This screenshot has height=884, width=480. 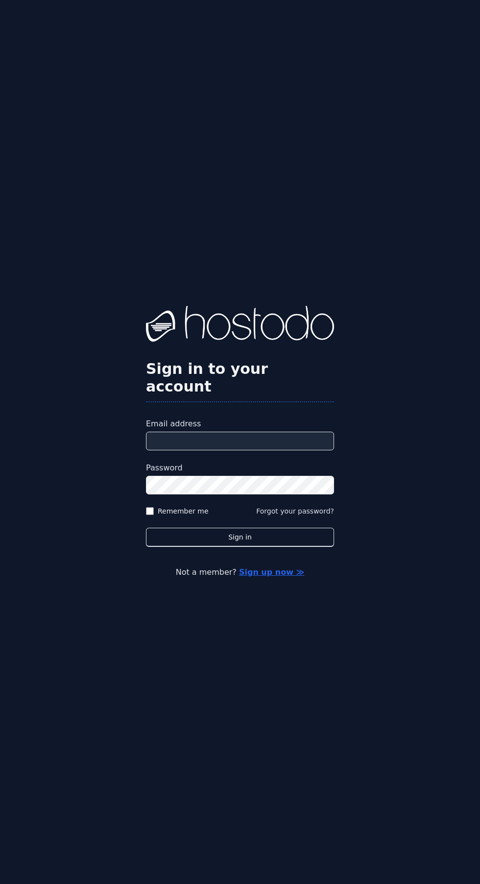 What do you see at coordinates (240, 424) in the screenshot?
I see `label: Email address` at bounding box center [240, 424].